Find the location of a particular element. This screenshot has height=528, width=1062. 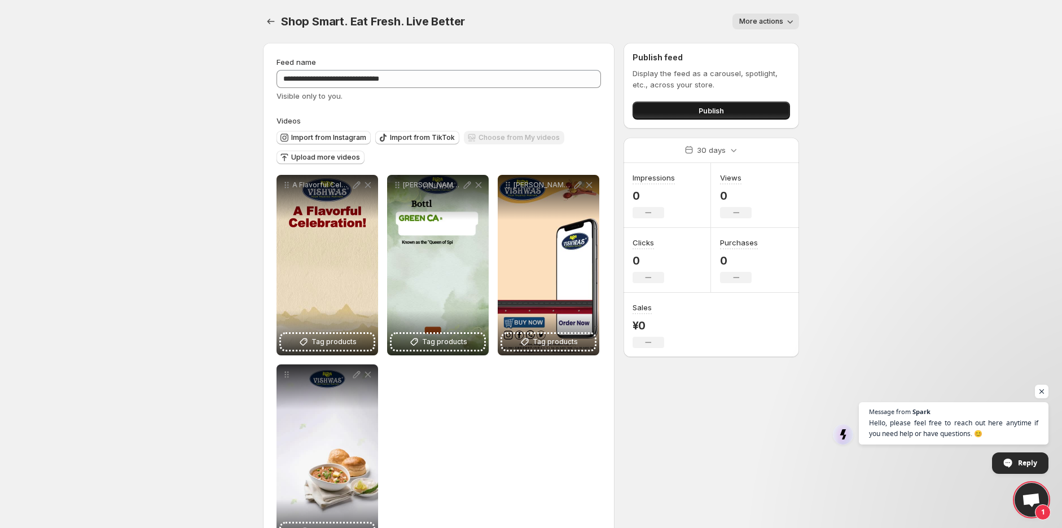

span: Import from Instagram is located at coordinates (328, 138).